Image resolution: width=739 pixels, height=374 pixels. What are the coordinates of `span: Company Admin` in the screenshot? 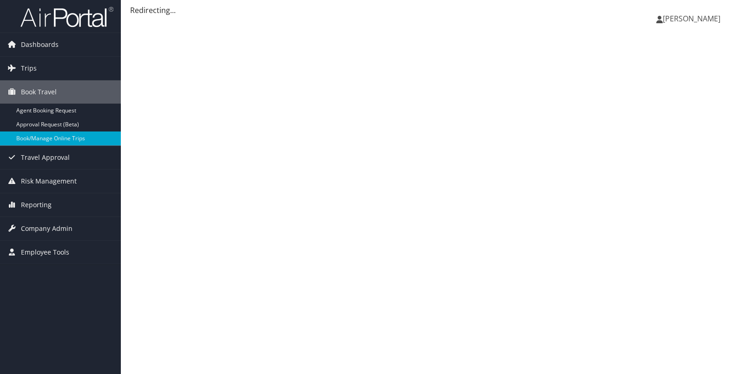 It's located at (46, 229).